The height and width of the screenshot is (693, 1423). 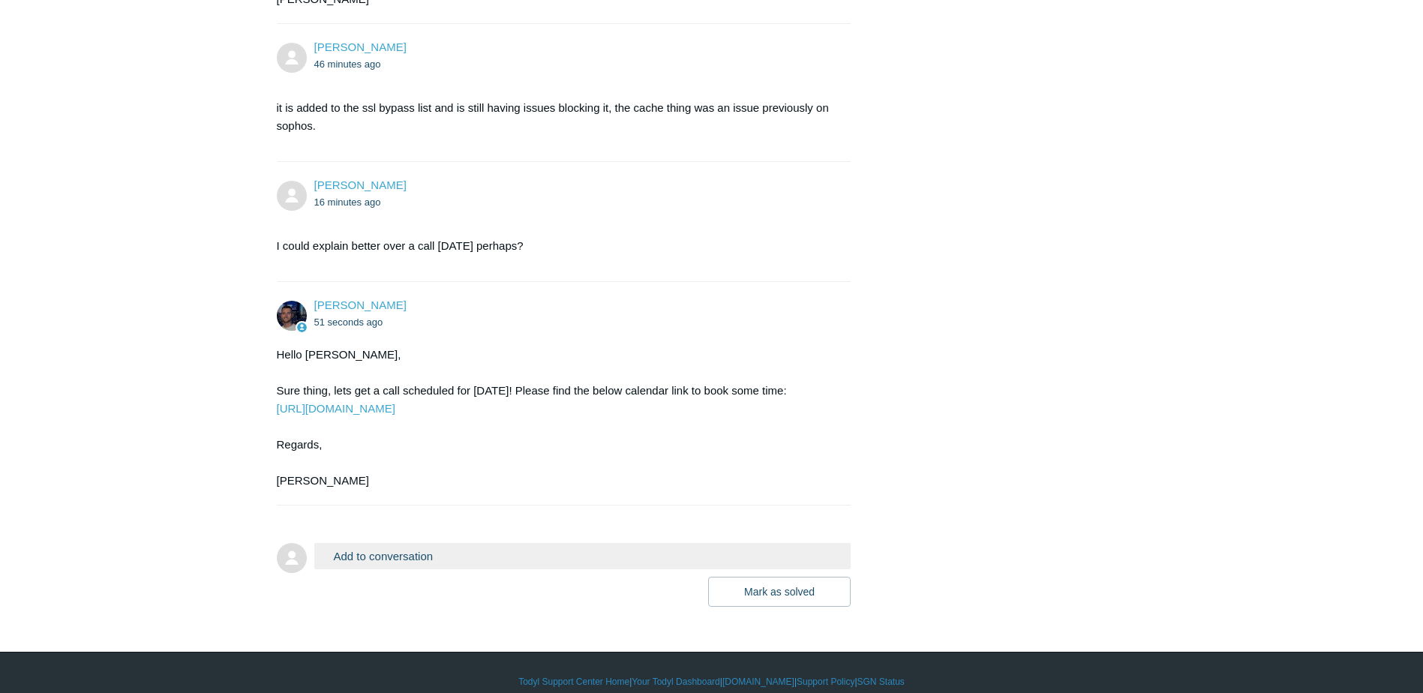 What do you see at coordinates (347, 202) in the screenshot?
I see `time: 10/10/2025, 15:49` at bounding box center [347, 202].